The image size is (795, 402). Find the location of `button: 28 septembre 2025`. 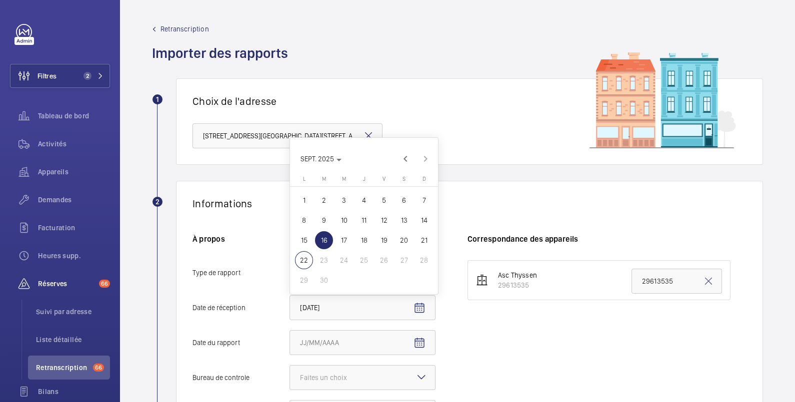

button: 28 septembre 2025 is located at coordinates (424, 260).